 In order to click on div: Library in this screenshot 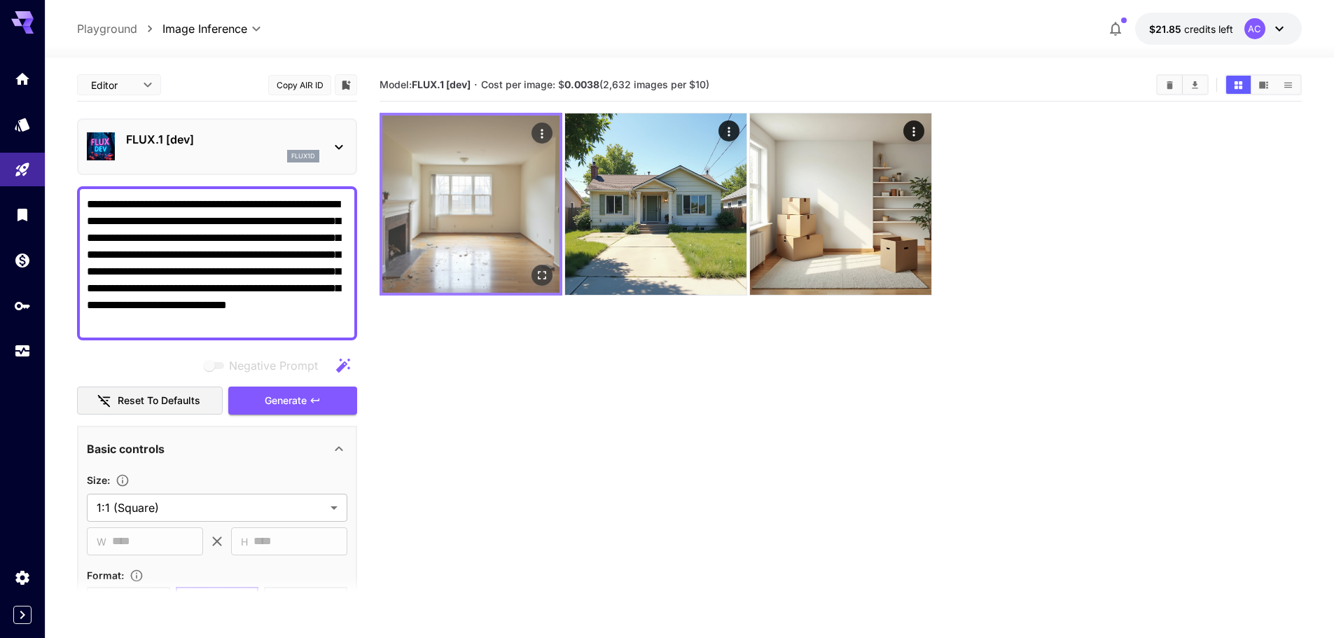, I will do `click(22, 214)`.